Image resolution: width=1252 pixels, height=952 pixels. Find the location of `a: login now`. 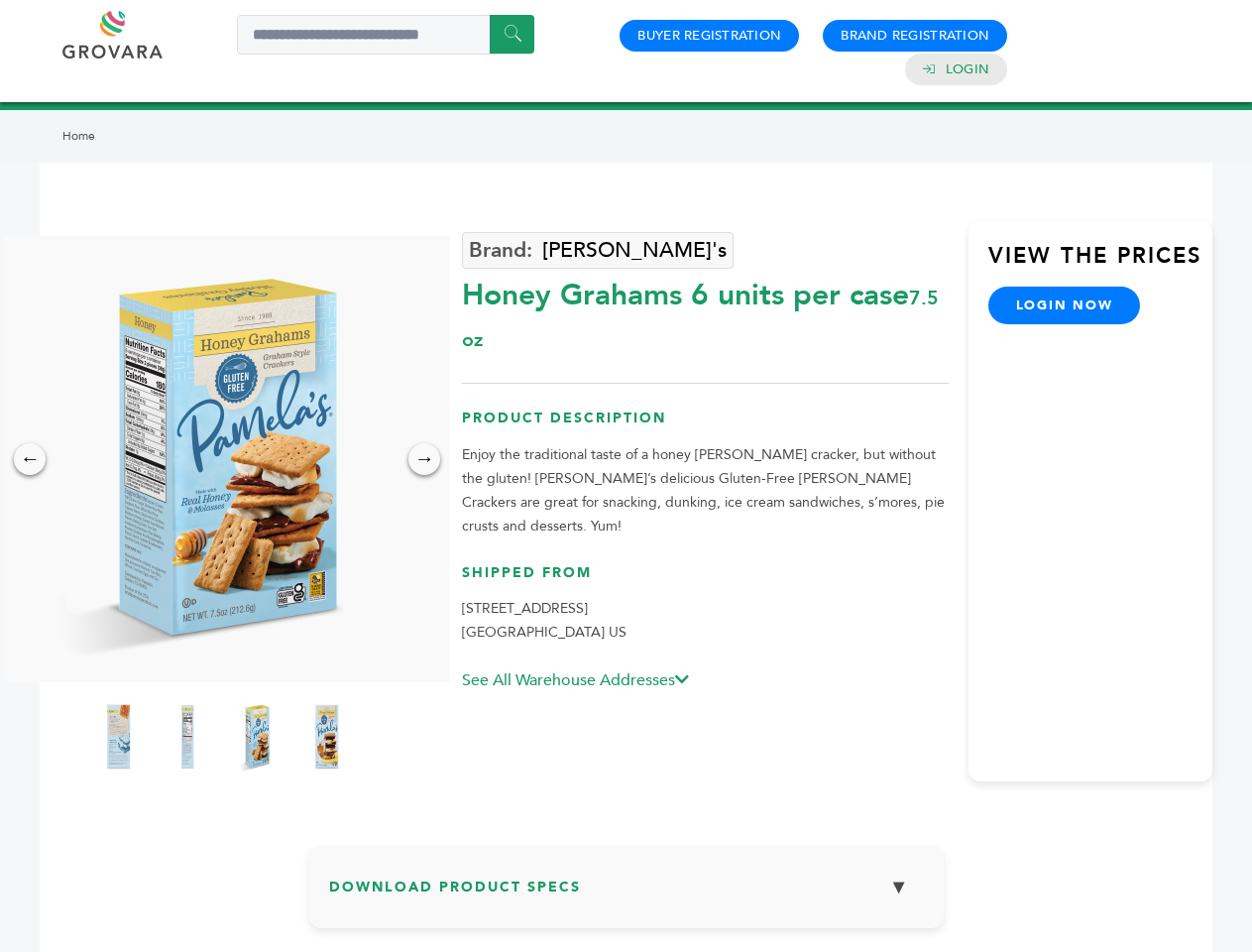

a: login now is located at coordinates (1065, 305).